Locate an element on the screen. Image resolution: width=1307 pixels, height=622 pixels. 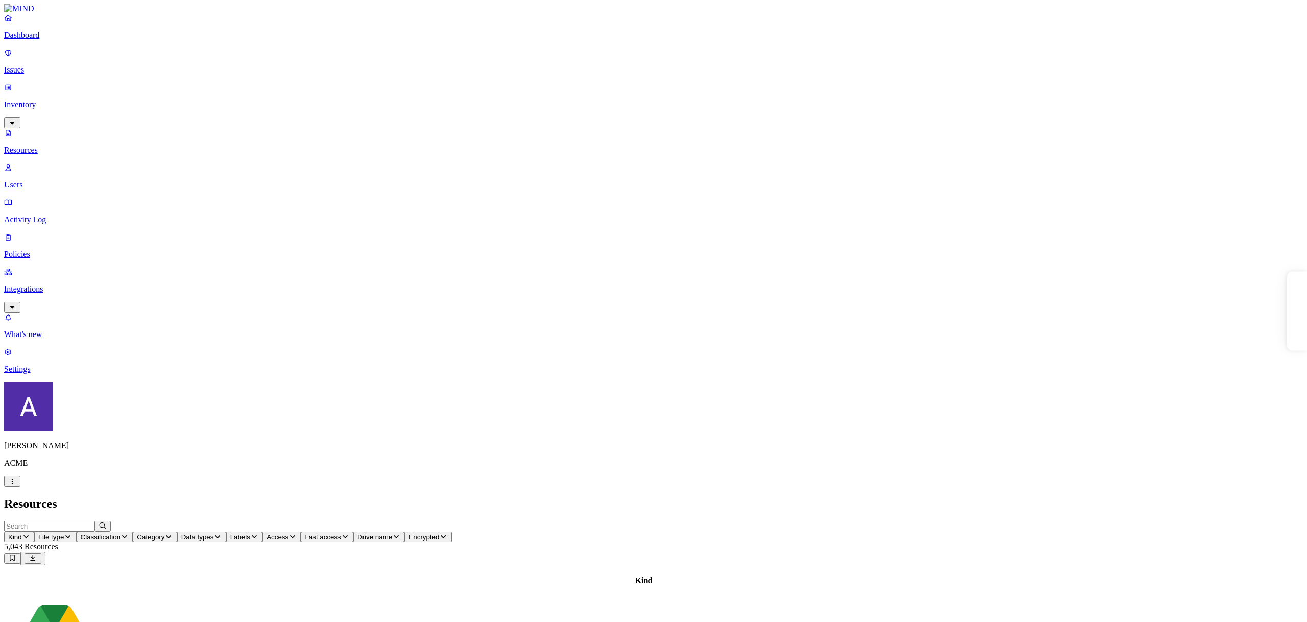
a: Issues is located at coordinates (653, 61).